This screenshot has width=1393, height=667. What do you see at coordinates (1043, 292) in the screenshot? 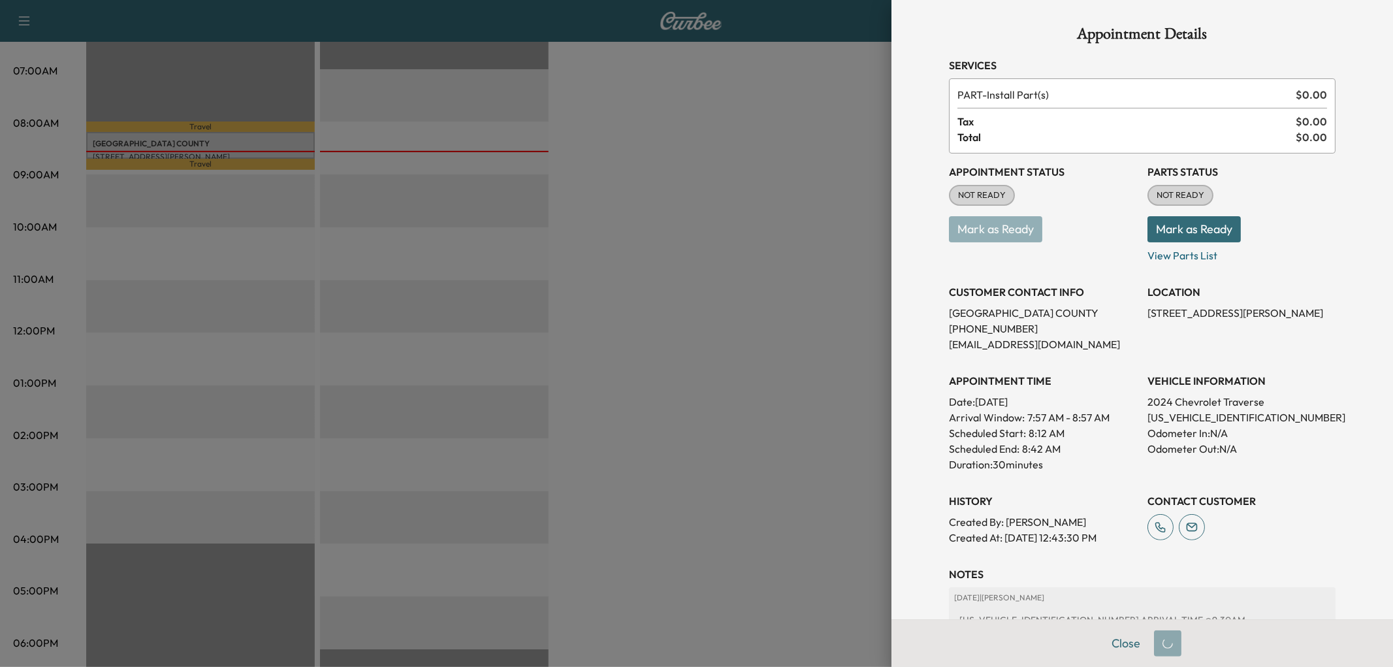
I see `h3: CUSTOMER CONTACT INFO` at bounding box center [1043, 292].